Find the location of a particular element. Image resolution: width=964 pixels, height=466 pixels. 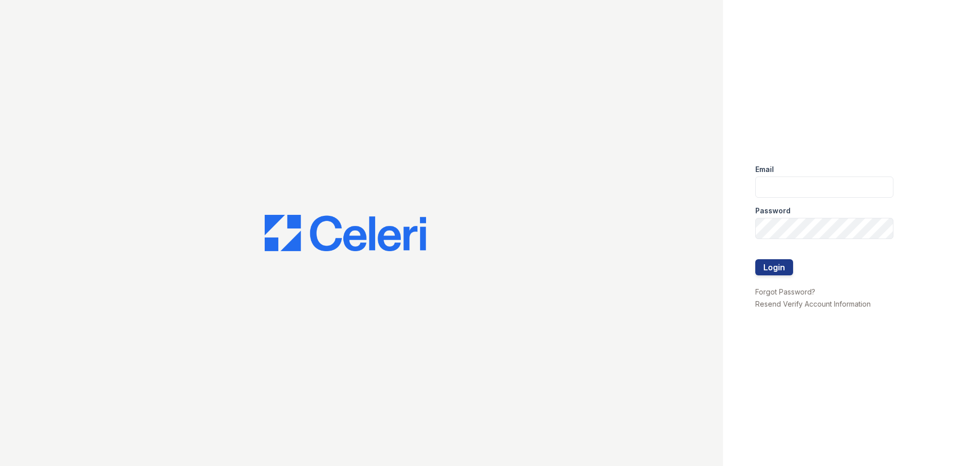

label: Password is located at coordinates (773, 211).